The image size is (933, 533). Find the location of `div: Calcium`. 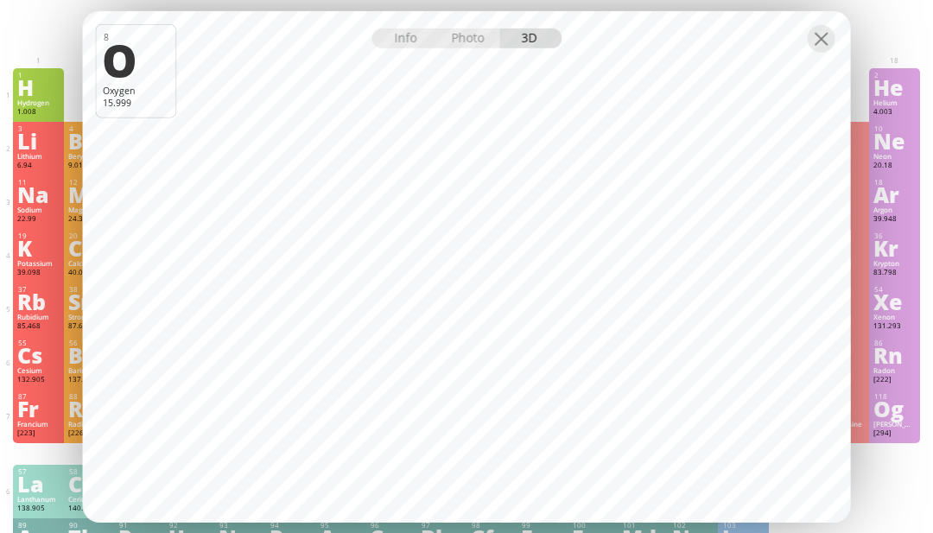

div: Calcium is located at coordinates (89, 264).